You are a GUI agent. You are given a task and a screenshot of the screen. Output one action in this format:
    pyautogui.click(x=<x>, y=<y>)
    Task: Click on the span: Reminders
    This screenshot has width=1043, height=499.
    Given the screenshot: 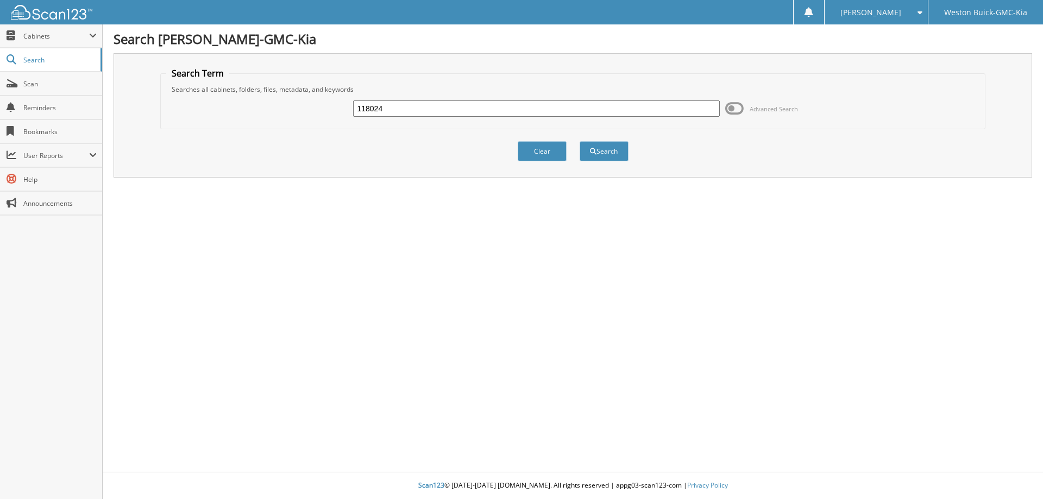 What is the action you would take?
    pyautogui.click(x=60, y=108)
    